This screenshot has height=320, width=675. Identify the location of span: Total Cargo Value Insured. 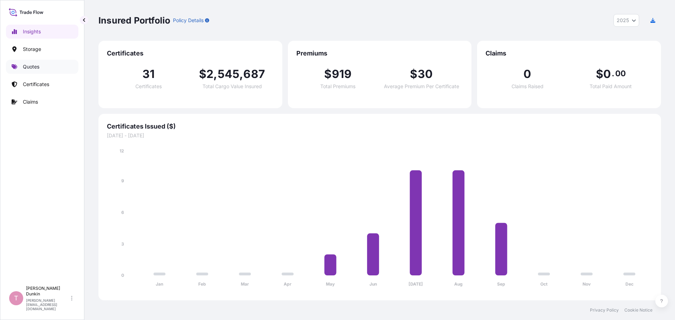
(232, 87).